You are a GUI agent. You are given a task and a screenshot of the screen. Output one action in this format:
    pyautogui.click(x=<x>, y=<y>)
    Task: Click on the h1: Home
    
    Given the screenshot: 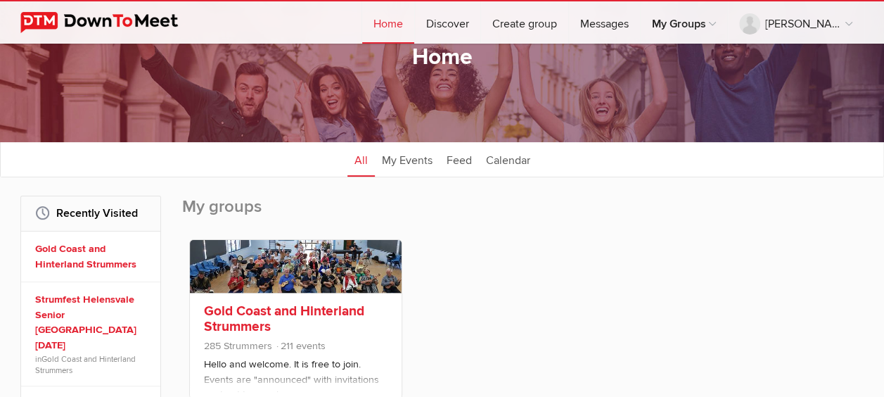 What is the action you would take?
    pyautogui.click(x=442, y=58)
    